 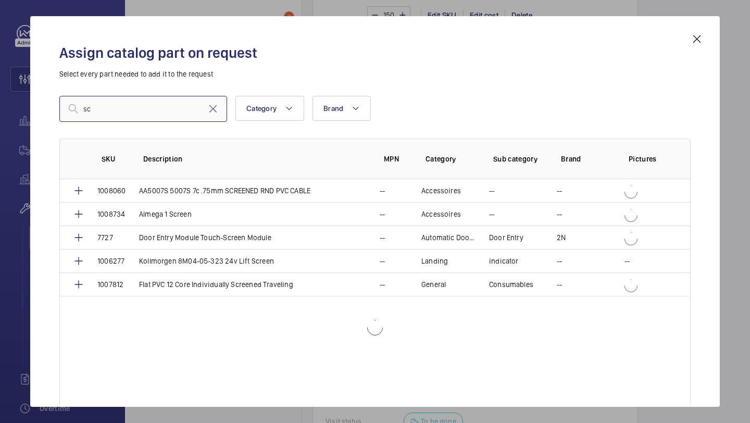 I want to click on p: Pictures, so click(x=649, y=159).